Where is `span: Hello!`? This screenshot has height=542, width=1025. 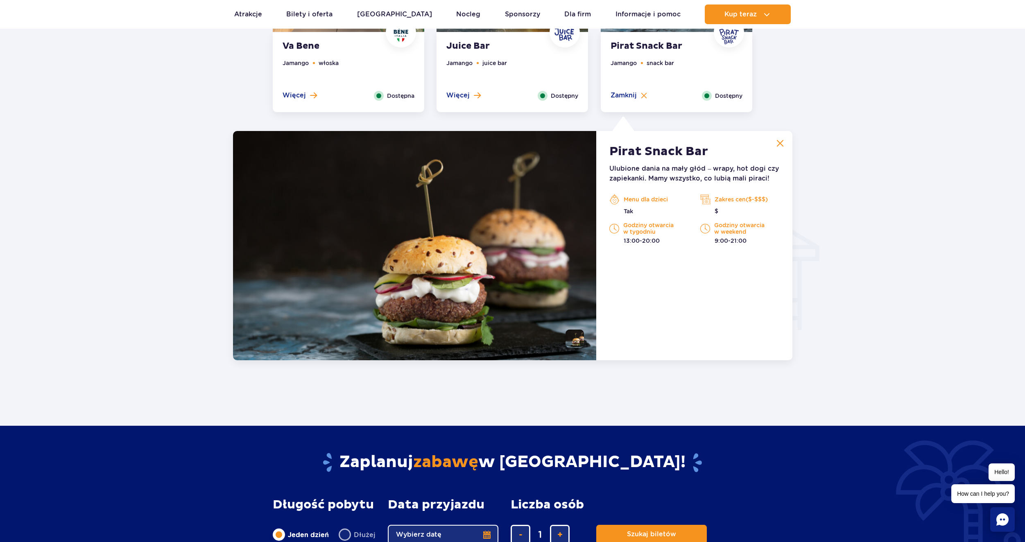 span: Hello! is located at coordinates (1001, 472).